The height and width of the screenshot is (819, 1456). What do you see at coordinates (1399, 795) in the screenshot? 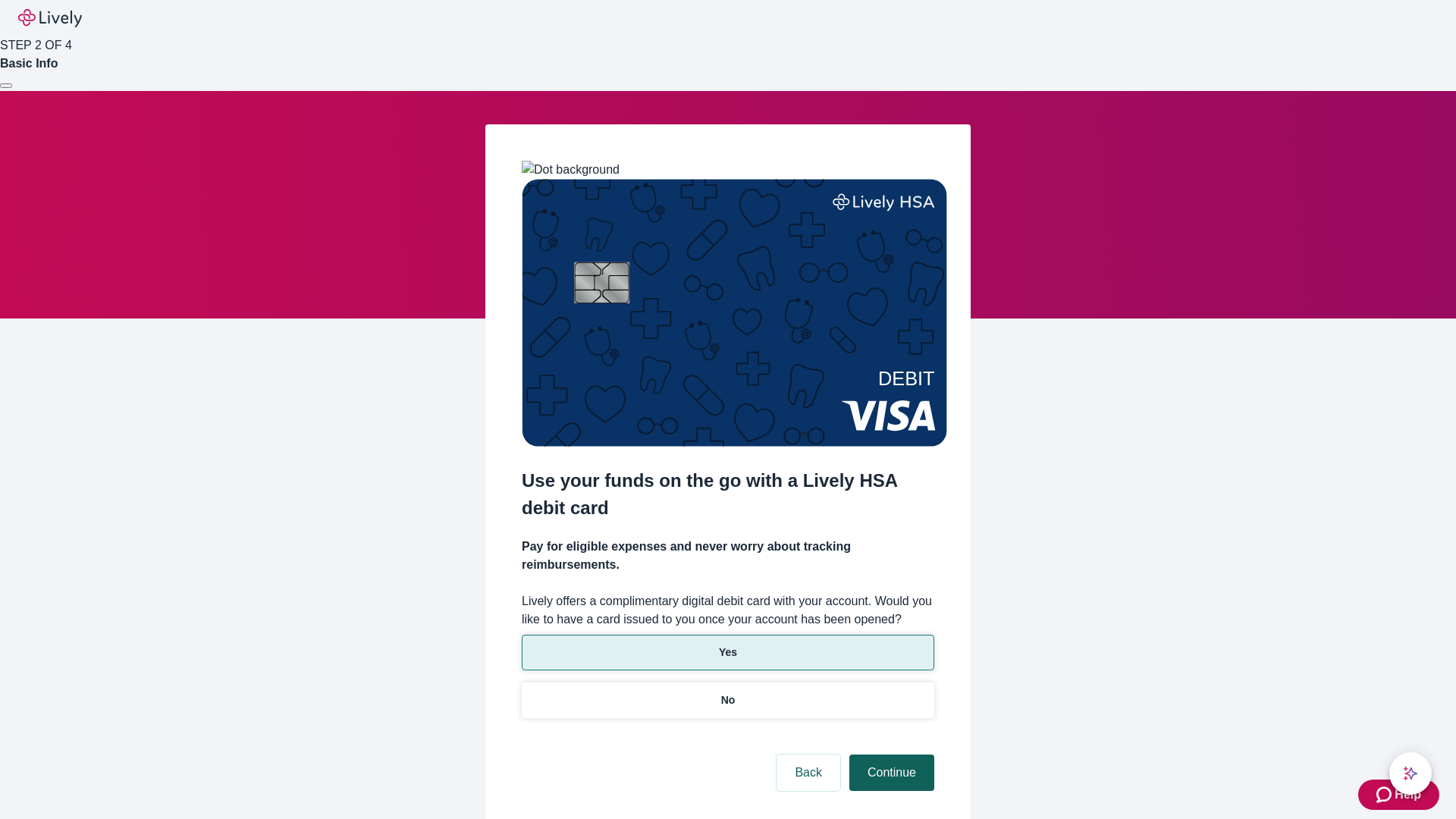
I see `button: Zendesk support iconHelp` at bounding box center [1399, 795].